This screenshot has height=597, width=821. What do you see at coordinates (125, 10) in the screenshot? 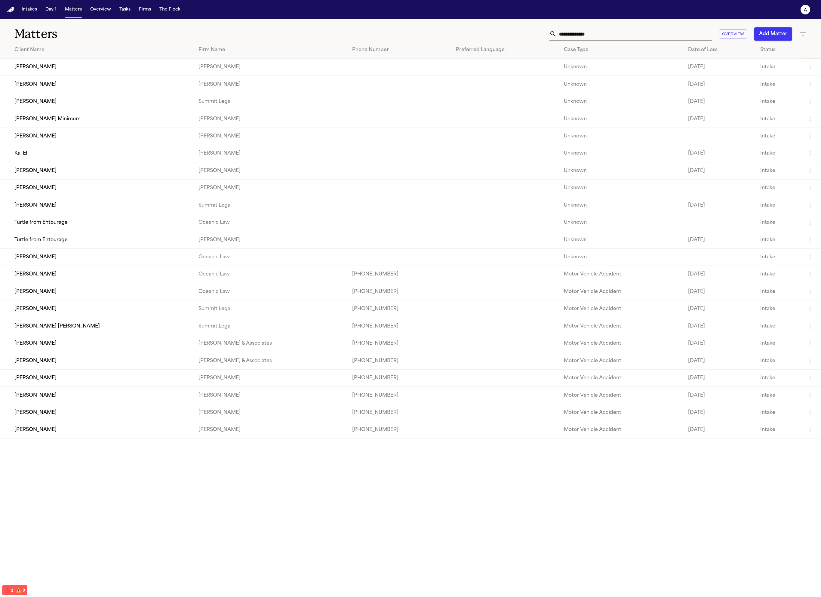
I see `a: Tasks` at bounding box center [125, 10].